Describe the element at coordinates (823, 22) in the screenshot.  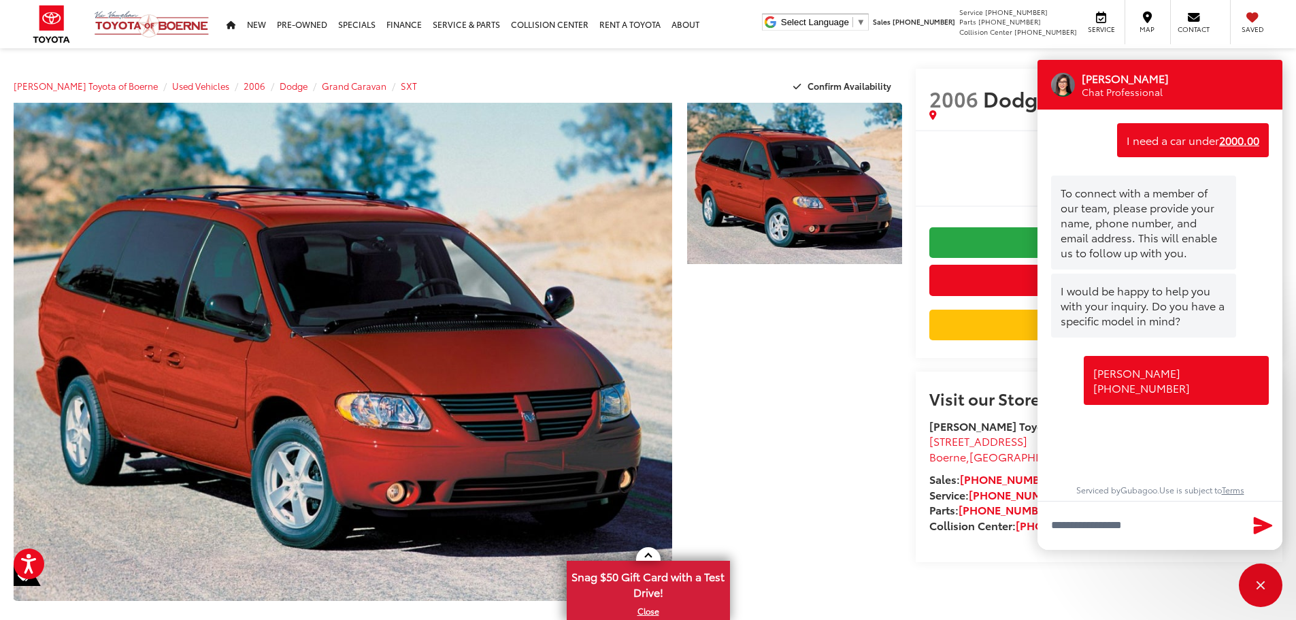
I see `a: Select Language​` at that location.